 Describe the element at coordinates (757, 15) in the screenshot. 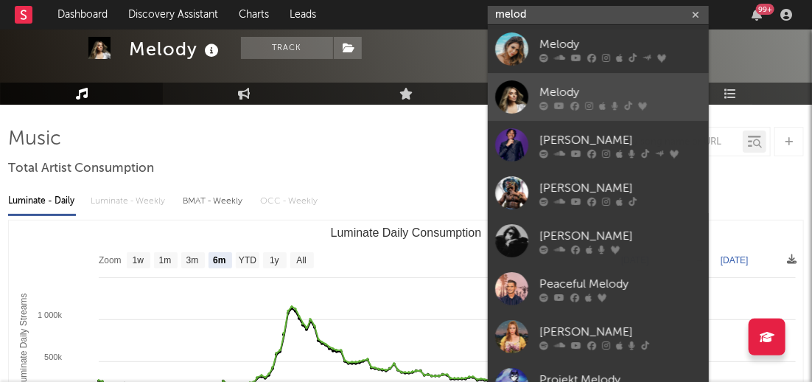

I see `button: 99+` at that location.